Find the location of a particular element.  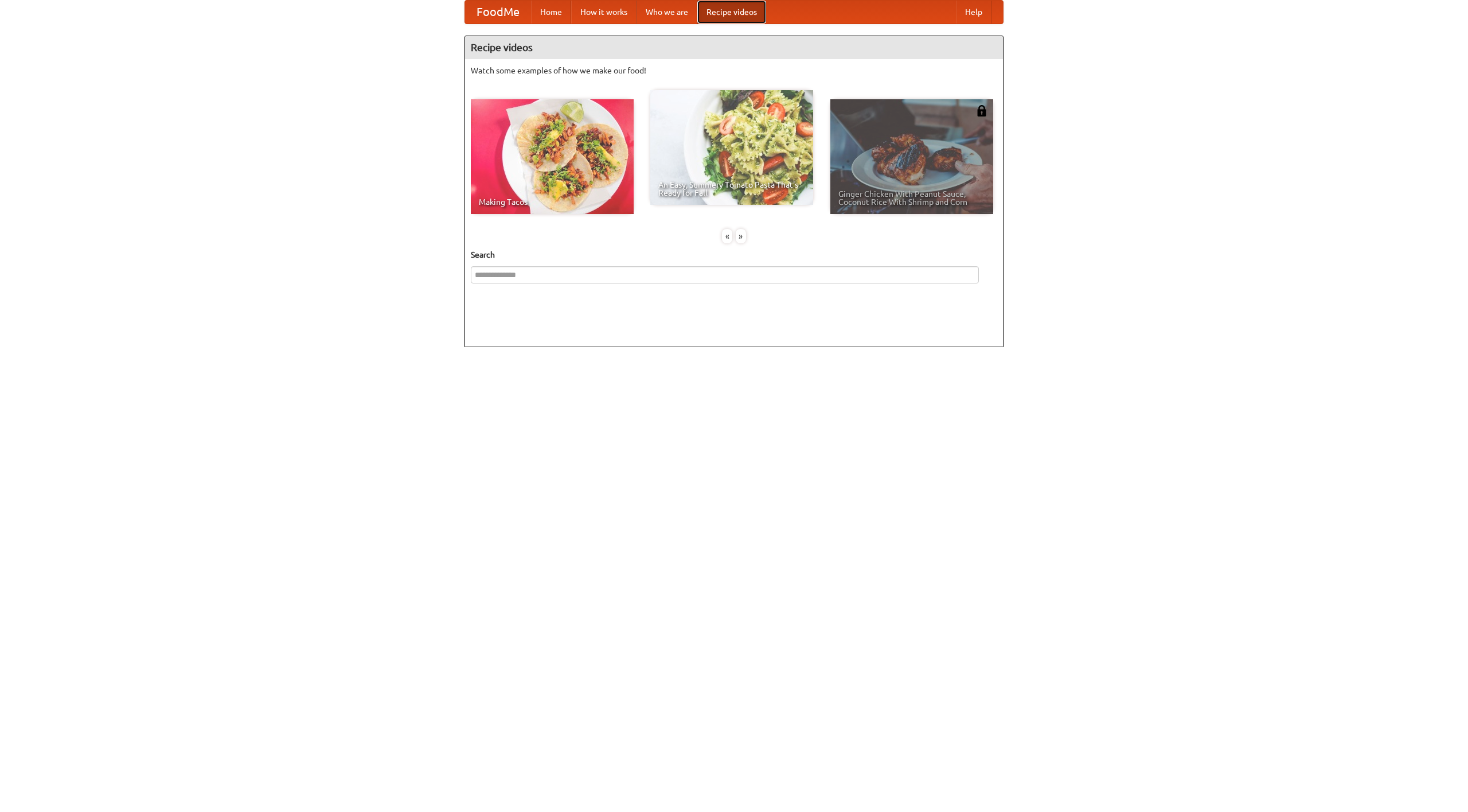

img: 483408.png is located at coordinates (982, 111).